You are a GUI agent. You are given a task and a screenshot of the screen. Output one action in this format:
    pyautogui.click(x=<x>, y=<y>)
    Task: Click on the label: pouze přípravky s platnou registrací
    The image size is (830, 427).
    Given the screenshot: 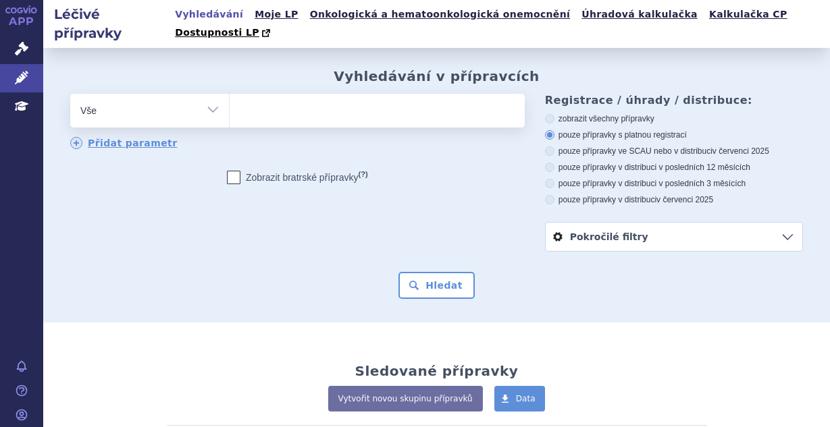 What is the action you would take?
    pyautogui.click(x=674, y=135)
    